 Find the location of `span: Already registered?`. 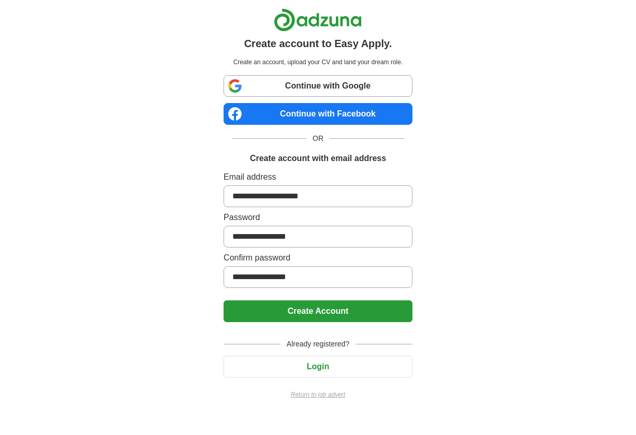

span: Already registered? is located at coordinates (318, 344).